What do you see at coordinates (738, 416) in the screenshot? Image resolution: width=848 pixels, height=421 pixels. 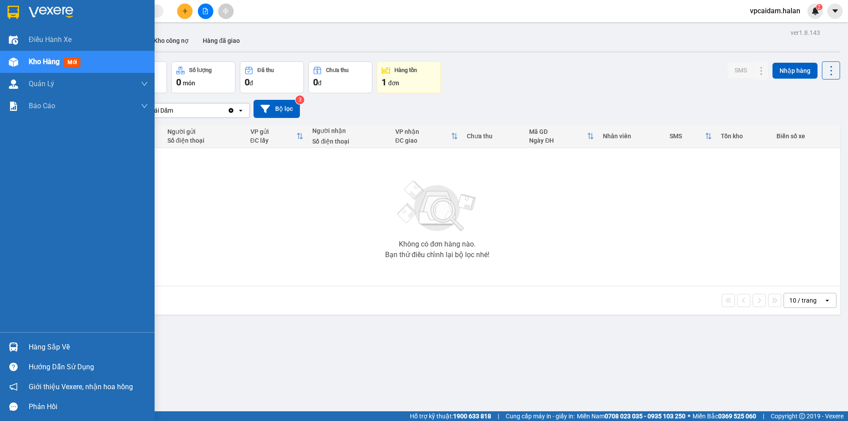 I see `strong: 0369 525 060` at bounding box center [738, 416].